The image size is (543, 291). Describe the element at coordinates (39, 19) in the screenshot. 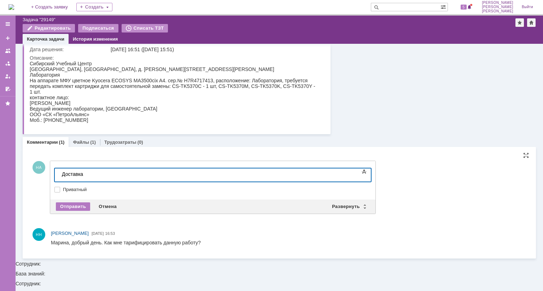

I see `div: Задача "29149"` at that location.